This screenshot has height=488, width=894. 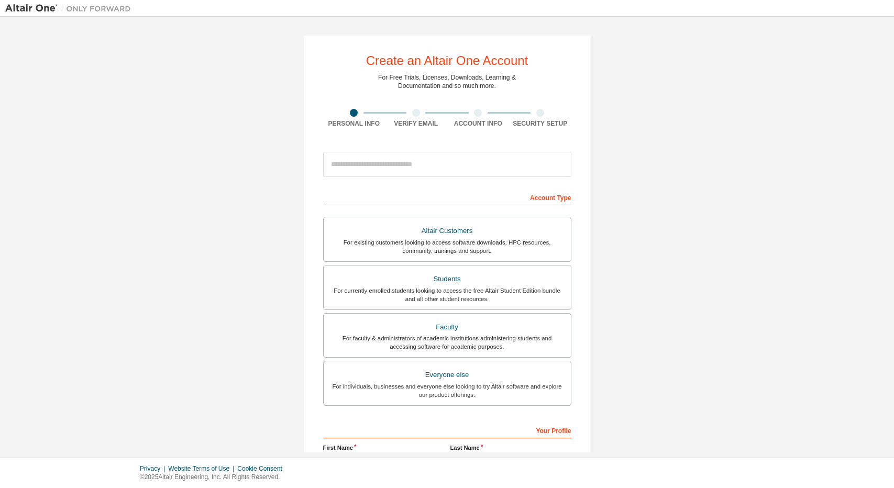 I want to click on div: Altair Customers, so click(x=447, y=231).